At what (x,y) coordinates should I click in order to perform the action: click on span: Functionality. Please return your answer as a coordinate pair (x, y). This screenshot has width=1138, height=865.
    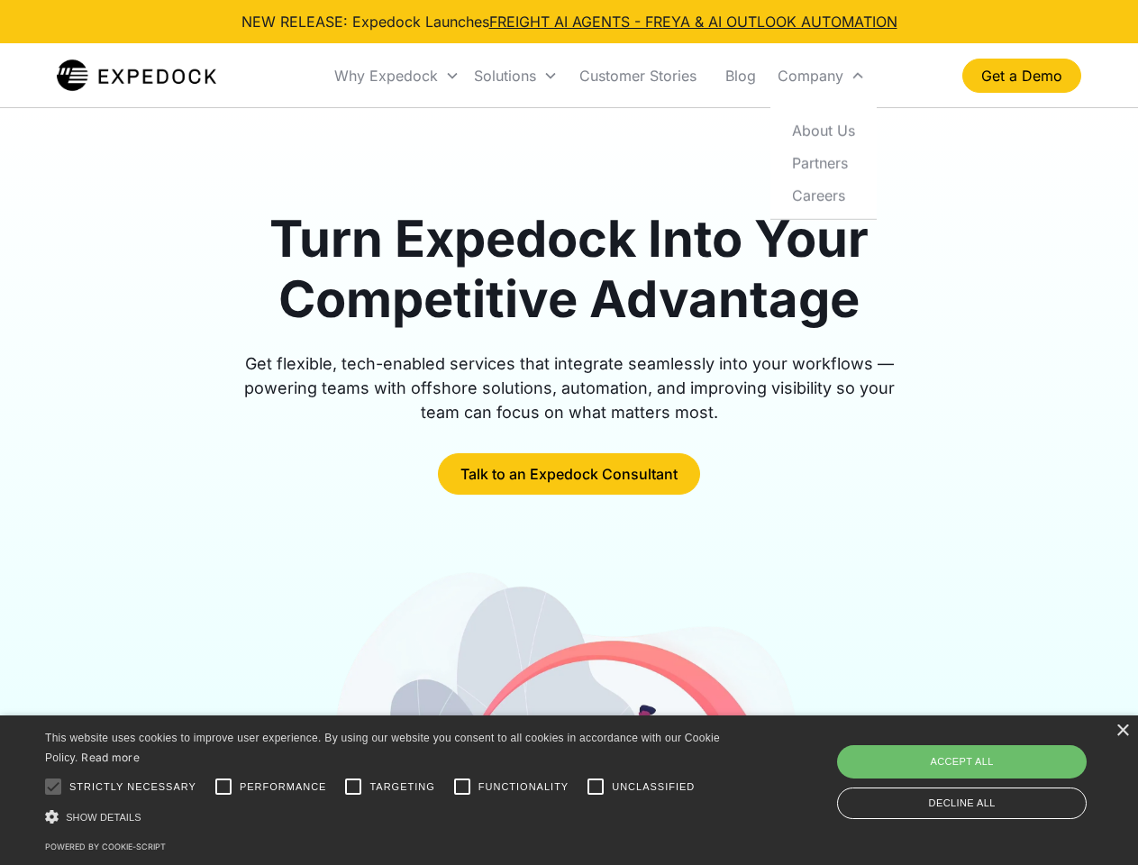
    Looking at the image, I should click on (524, 787).